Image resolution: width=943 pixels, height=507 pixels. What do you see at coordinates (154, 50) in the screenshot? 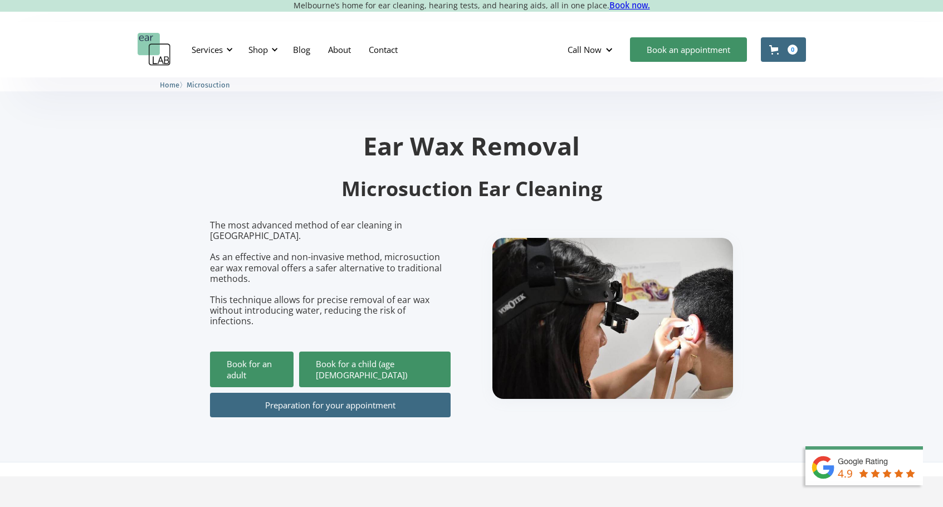
I see `a: home` at bounding box center [154, 50].